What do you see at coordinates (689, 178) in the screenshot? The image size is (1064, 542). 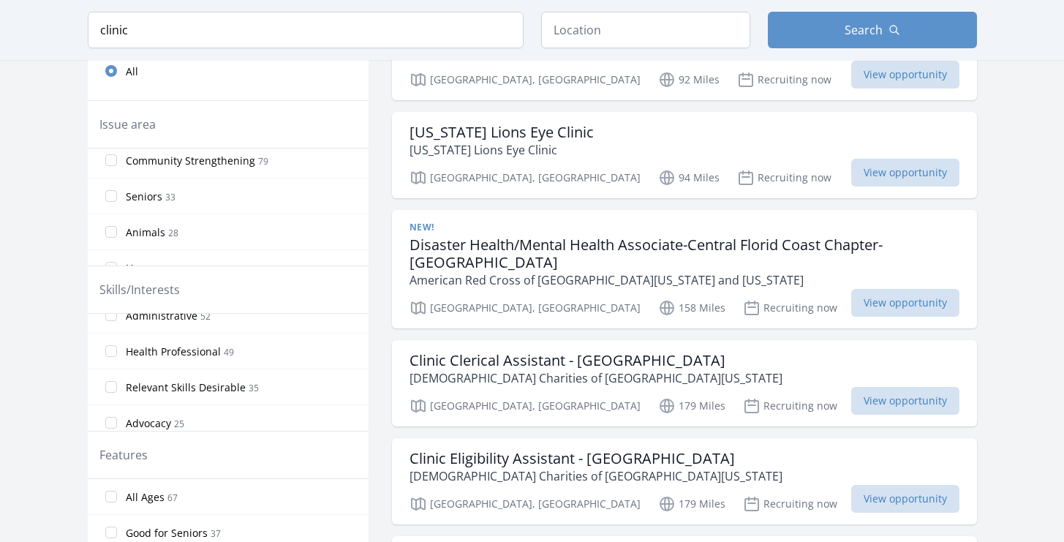 I see `p: 94 Miles` at bounding box center [689, 178].